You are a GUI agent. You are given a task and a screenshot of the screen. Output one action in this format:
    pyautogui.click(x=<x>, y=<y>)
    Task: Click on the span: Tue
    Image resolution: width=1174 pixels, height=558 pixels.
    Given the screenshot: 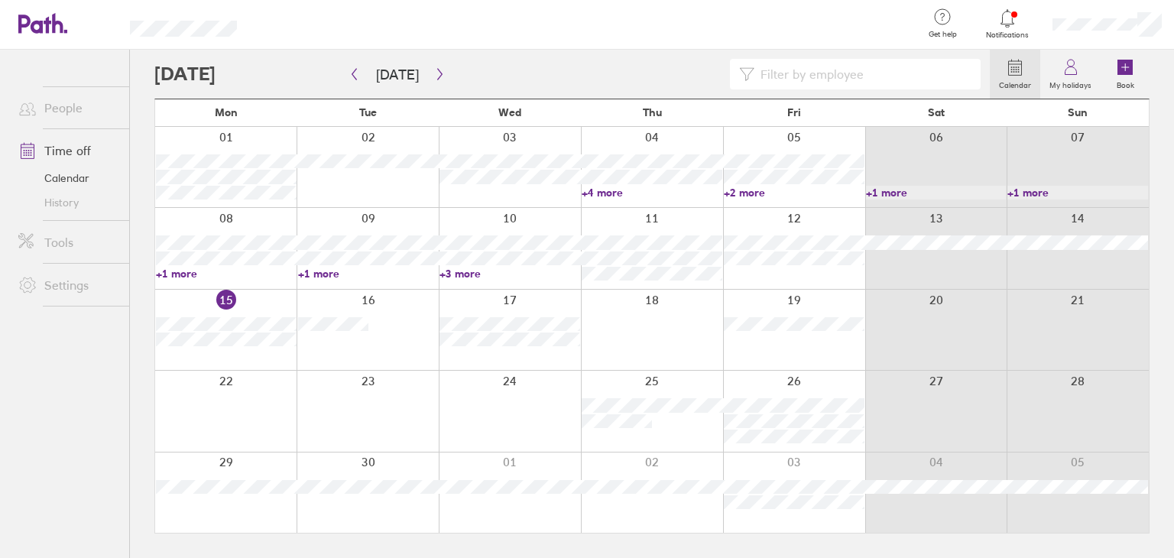 What is the action you would take?
    pyautogui.click(x=368, y=112)
    